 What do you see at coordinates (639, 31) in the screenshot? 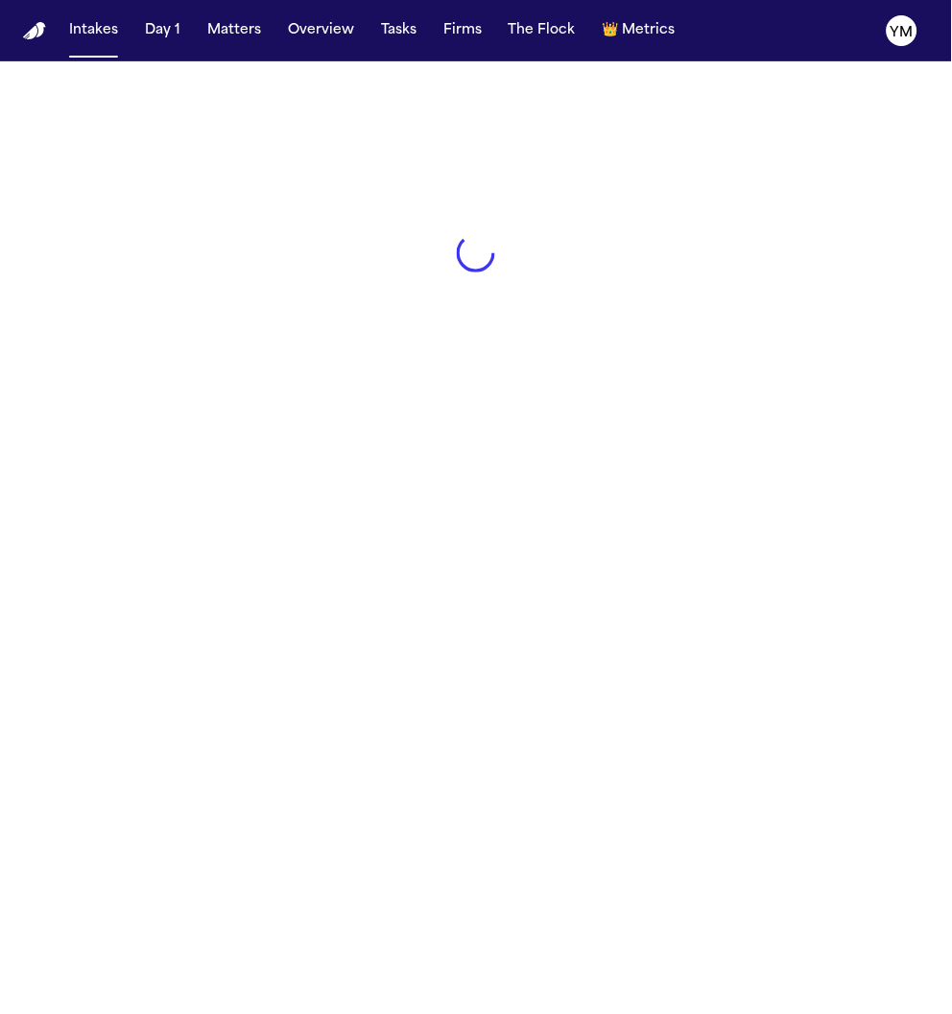
I see `a: crownMetrics` at bounding box center [639, 31].